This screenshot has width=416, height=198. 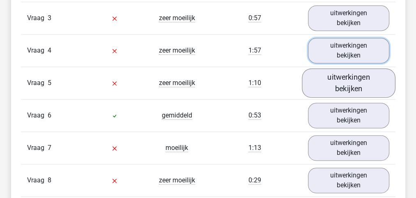 I want to click on span: 3, so click(x=49, y=18).